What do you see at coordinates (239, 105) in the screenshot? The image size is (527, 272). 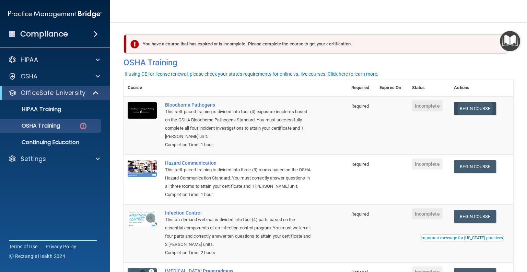 I see `div: Bloodborne Pathogens` at bounding box center [239, 105].